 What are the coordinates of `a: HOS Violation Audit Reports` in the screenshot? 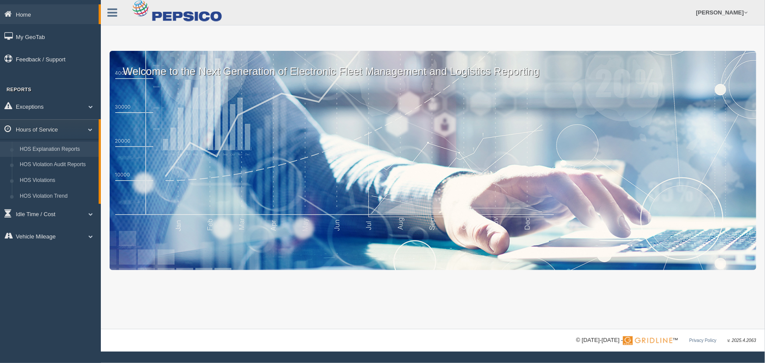 It's located at (57, 165).